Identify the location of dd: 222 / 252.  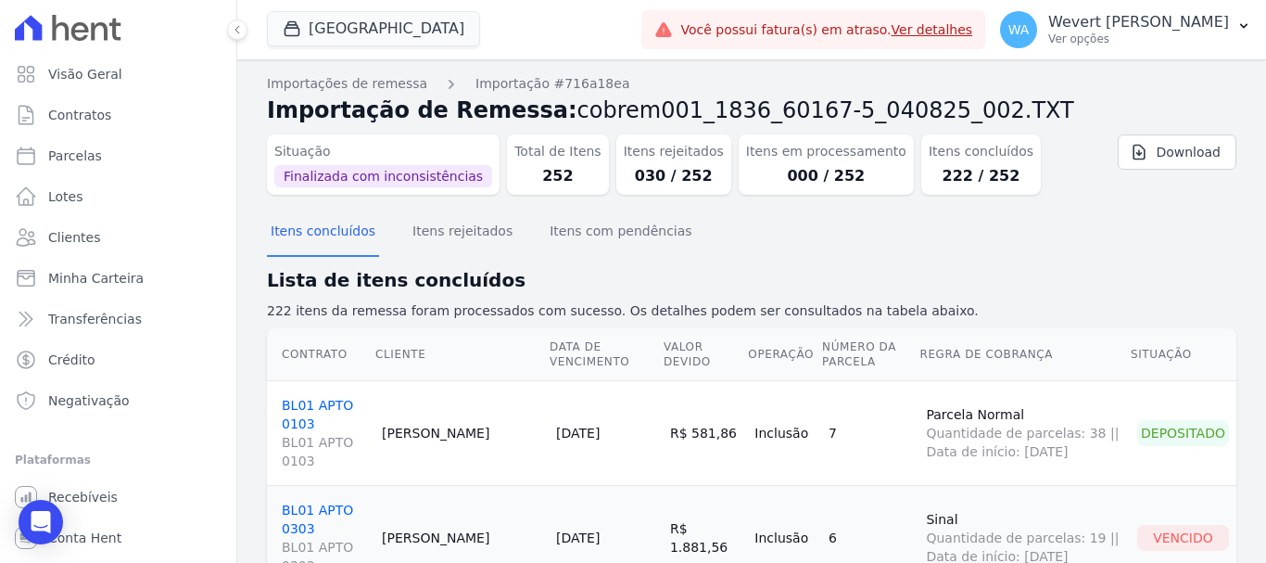
(981, 176).